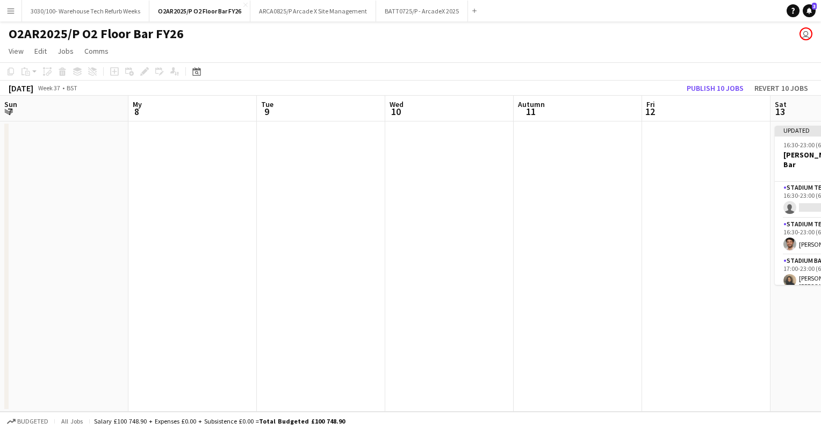  Describe the element at coordinates (85, 11) in the screenshot. I see `font: 3030/100- Warehouse Tech Refurb Weeks` at that location.